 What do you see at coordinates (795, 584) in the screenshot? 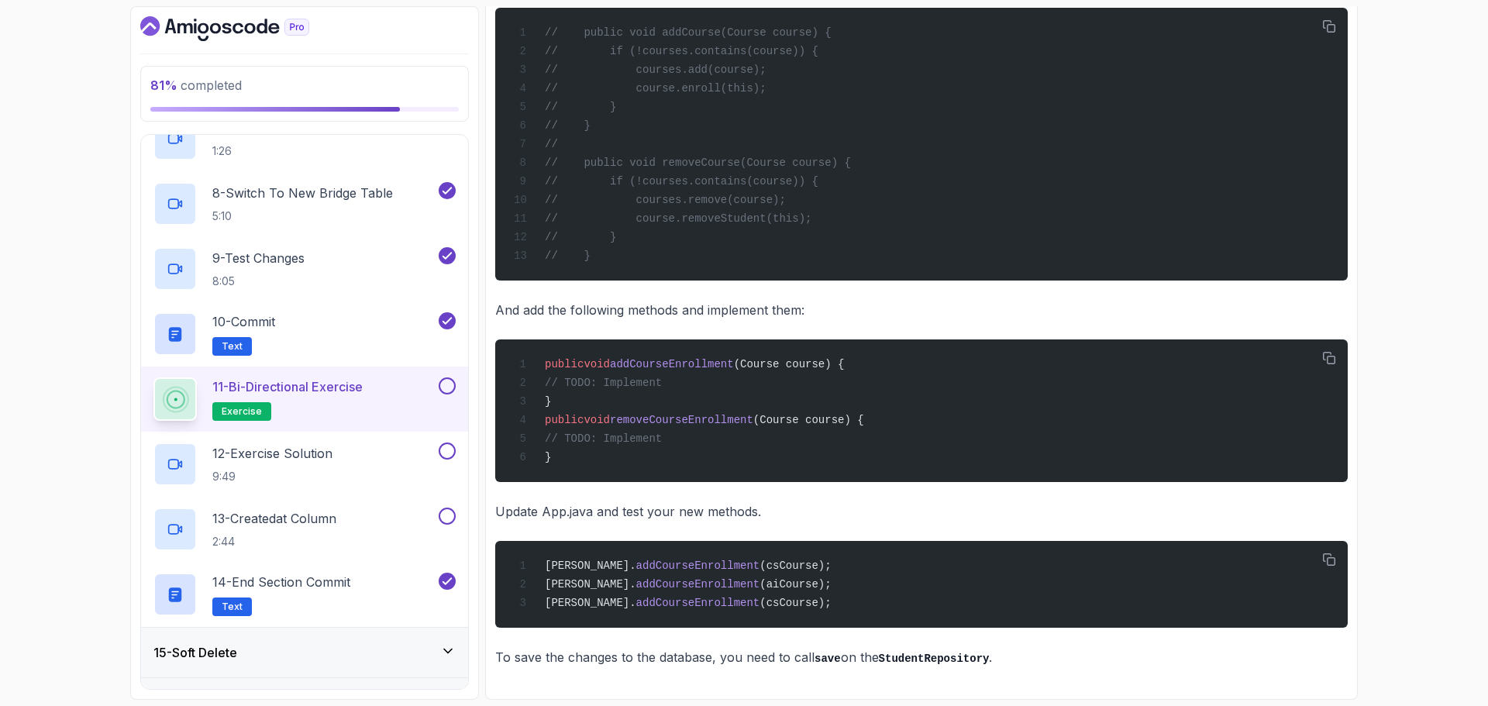
I see `span: (aiCourse);` at bounding box center [795, 584].